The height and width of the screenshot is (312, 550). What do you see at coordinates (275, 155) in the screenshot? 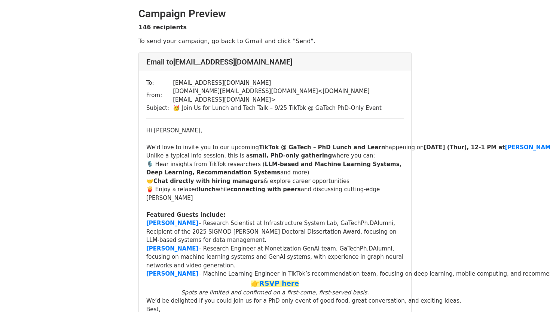
I see `div: Unlike a typical info session, this is a where you can:` at bounding box center [275, 155].